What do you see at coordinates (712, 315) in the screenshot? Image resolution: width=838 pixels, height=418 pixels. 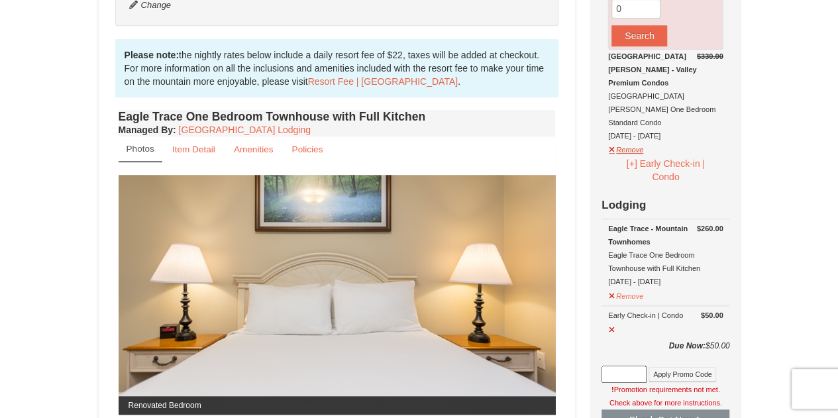 I see `strong: $50.00` at bounding box center [712, 315].